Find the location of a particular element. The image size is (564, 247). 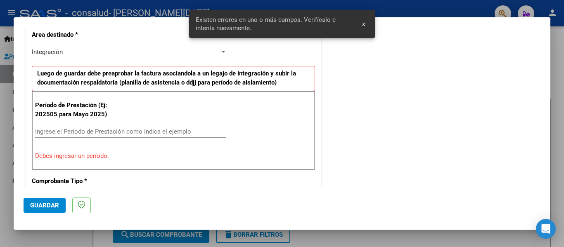

span: Integración is located at coordinates (47, 52).